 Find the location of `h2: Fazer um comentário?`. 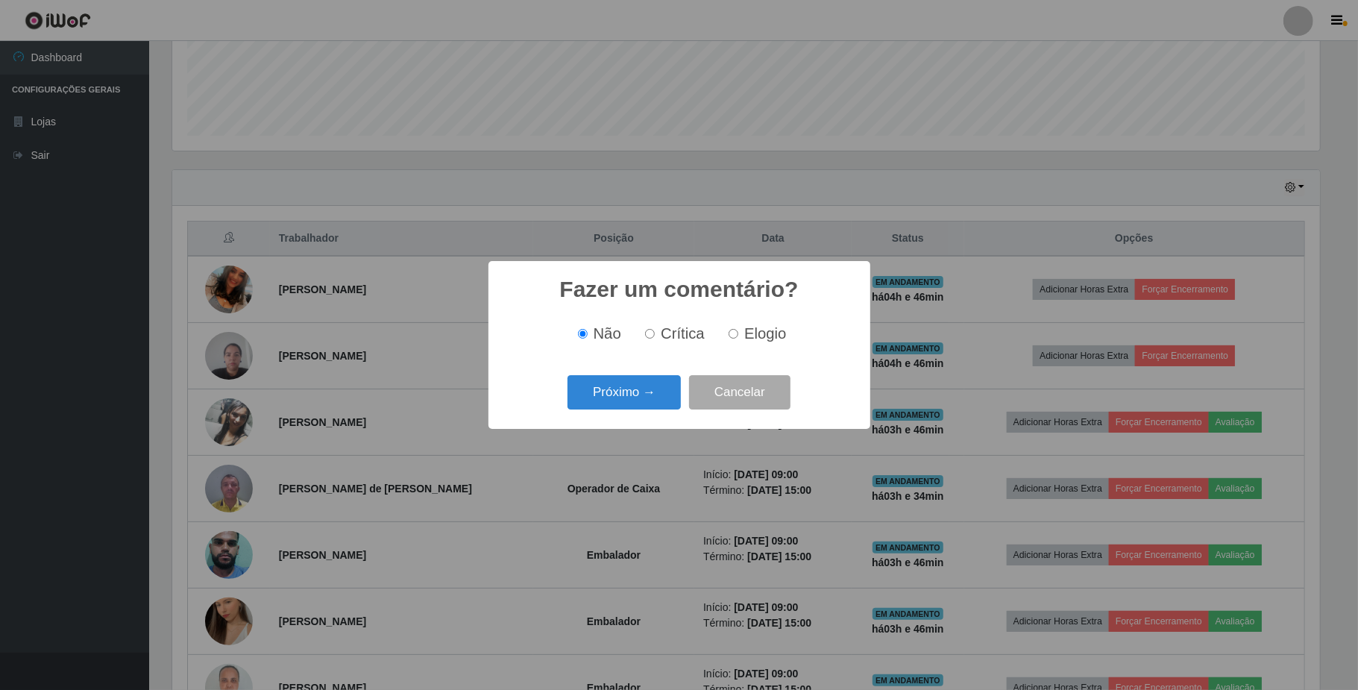

h2: Fazer um comentário? is located at coordinates (679, 289).